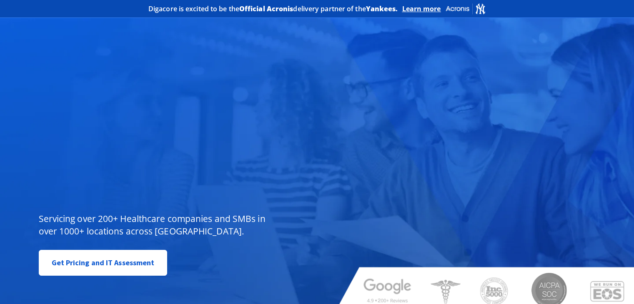 The image size is (634, 304). I want to click on img: Acronis, so click(466, 8).